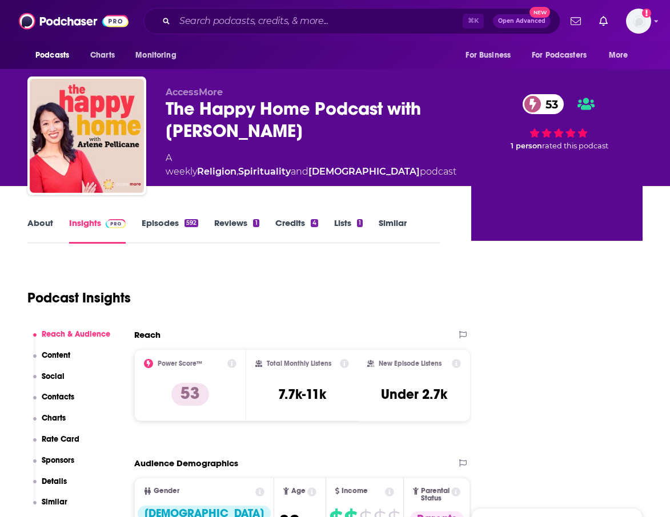  What do you see at coordinates (435, 495) in the screenshot?
I see `span: Parental Status` at bounding box center [435, 495].